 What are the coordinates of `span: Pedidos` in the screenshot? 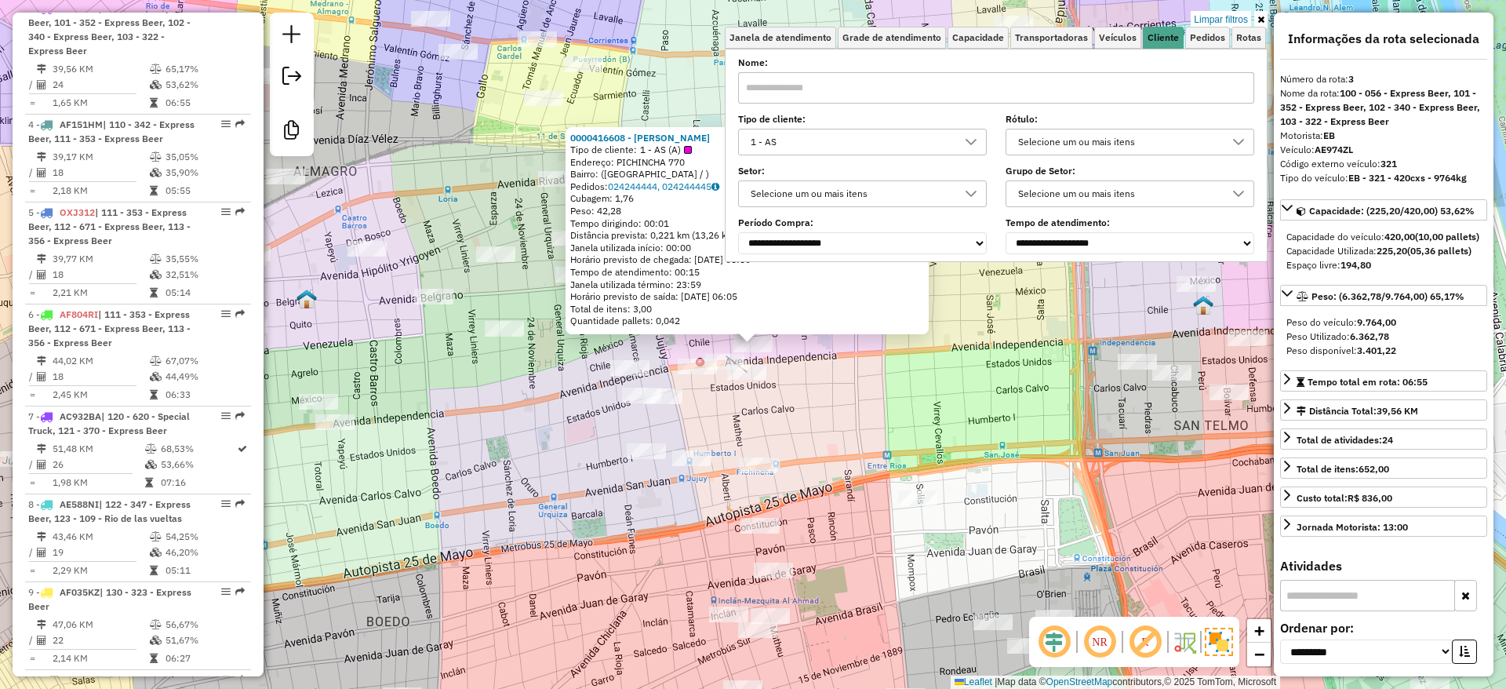 It's located at (1207, 38).